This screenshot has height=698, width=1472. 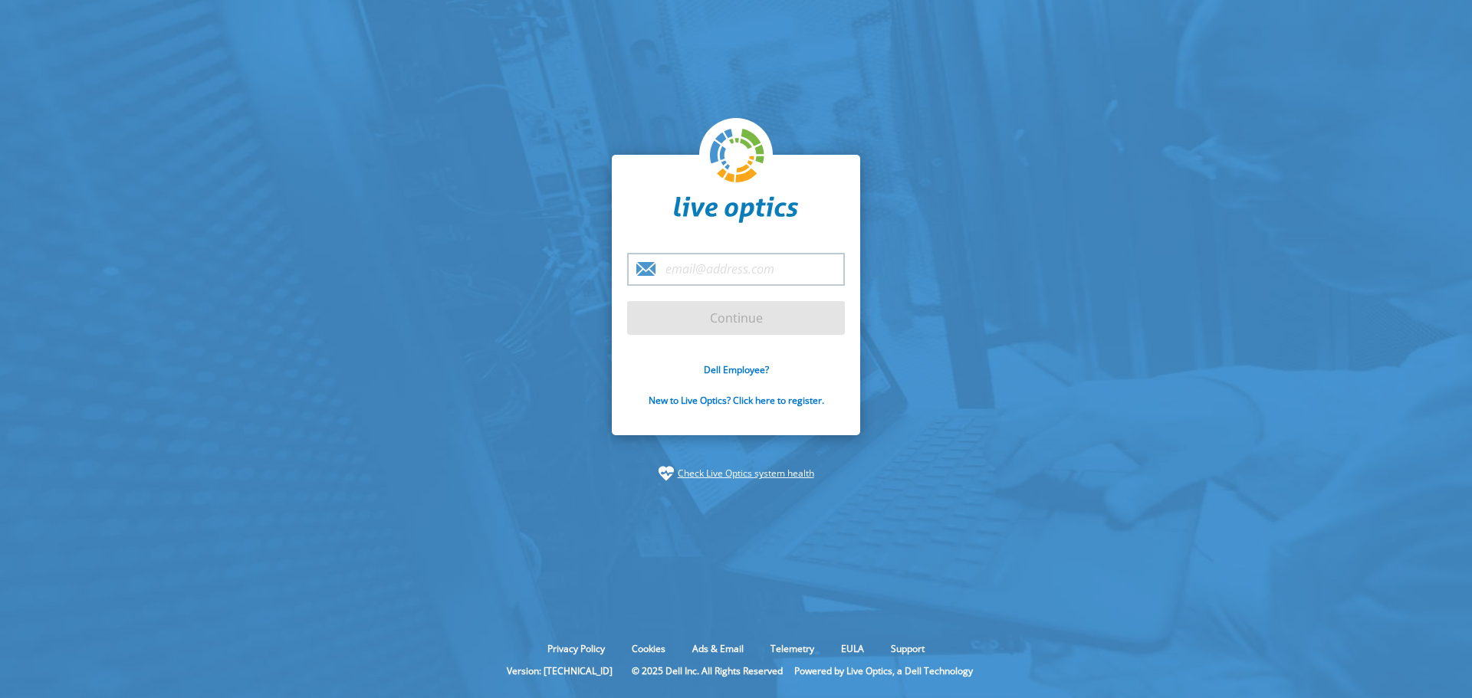 I want to click on a: Dell Employee?, so click(x=736, y=369).